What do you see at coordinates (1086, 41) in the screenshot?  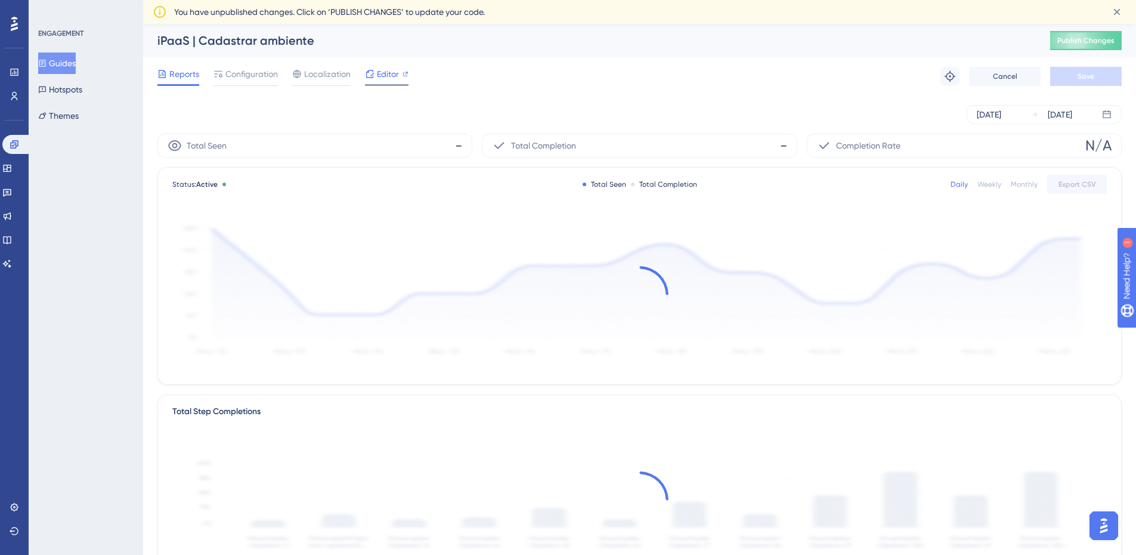 I see `button: Publish Changes` at bounding box center [1086, 41].